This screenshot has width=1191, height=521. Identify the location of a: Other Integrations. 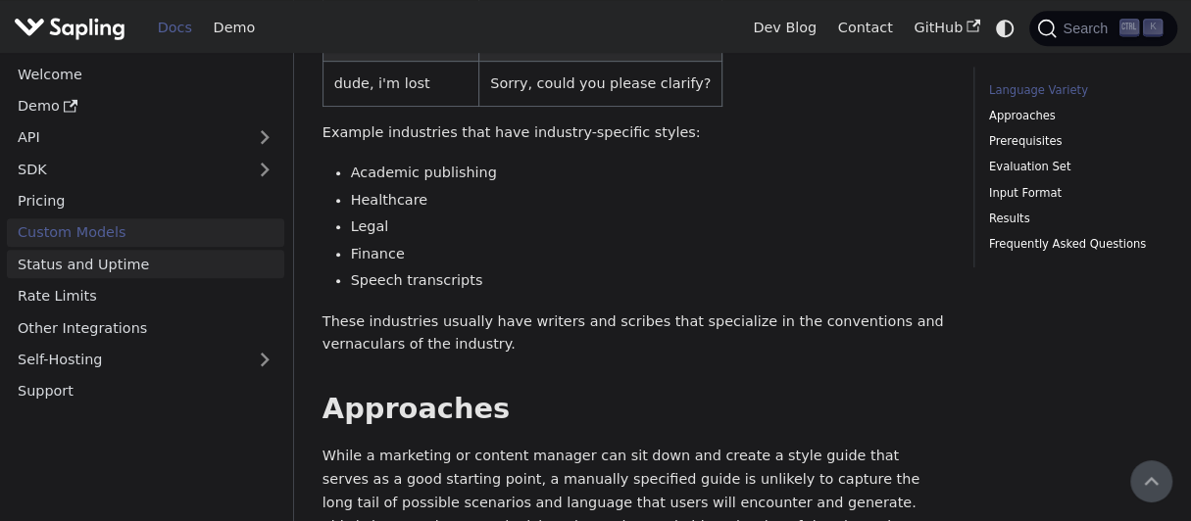
(145, 327).